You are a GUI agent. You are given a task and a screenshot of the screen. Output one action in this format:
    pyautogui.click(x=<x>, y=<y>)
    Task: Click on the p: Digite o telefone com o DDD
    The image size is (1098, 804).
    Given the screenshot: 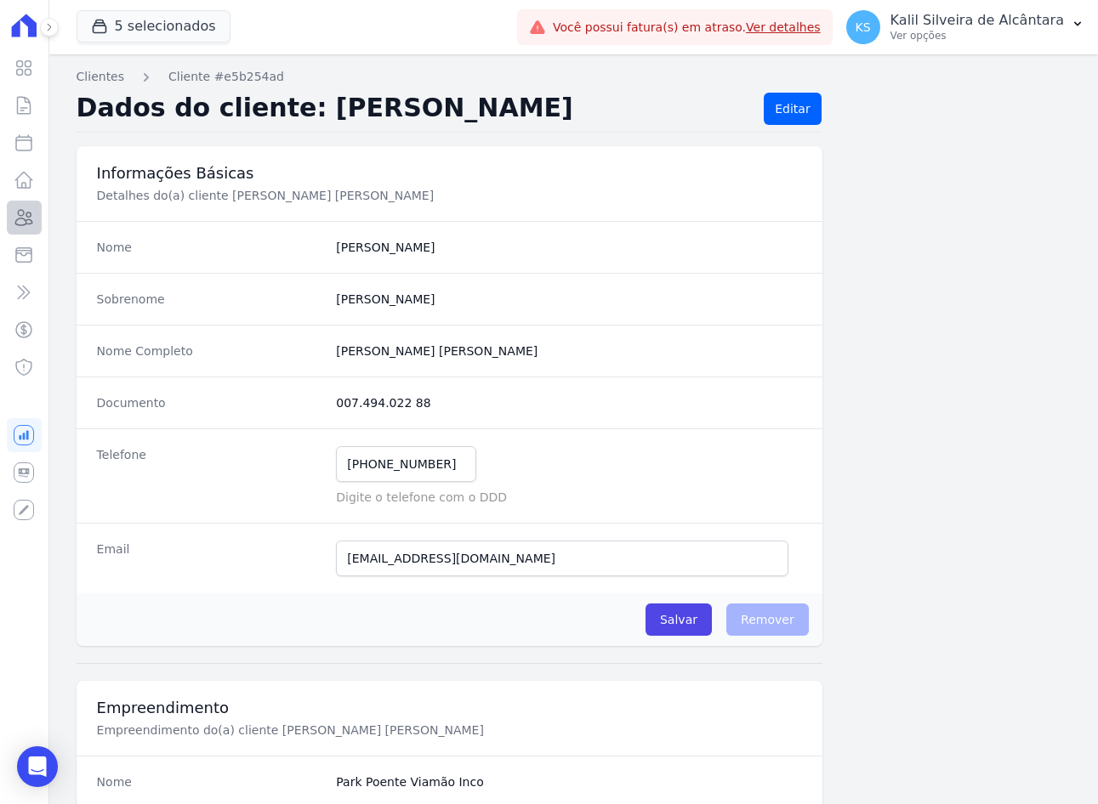 What is the action you would take?
    pyautogui.click(x=568, y=497)
    